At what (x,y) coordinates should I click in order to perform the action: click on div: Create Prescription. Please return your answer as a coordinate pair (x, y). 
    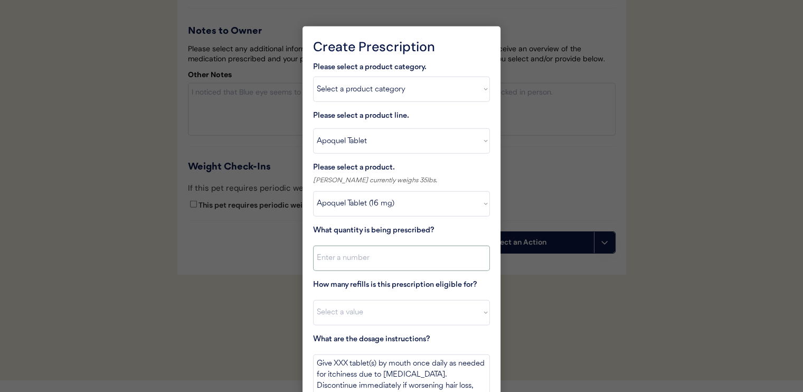
    Looking at the image, I should click on (401, 47).